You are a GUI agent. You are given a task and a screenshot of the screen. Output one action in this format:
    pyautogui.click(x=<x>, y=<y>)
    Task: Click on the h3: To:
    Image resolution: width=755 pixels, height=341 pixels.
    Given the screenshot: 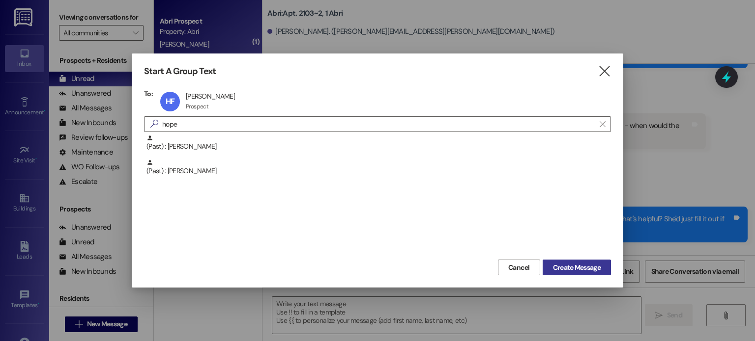 What is the action you would take?
    pyautogui.click(x=148, y=94)
    